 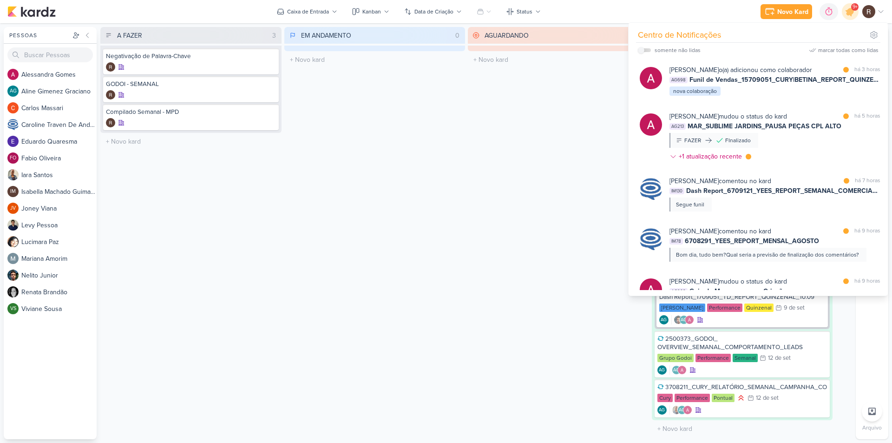 I want to click on div: Colaboradores: Iara Santos, Aline Gimenez Graciano, Alessandra Gomes, so click(x=681, y=410).